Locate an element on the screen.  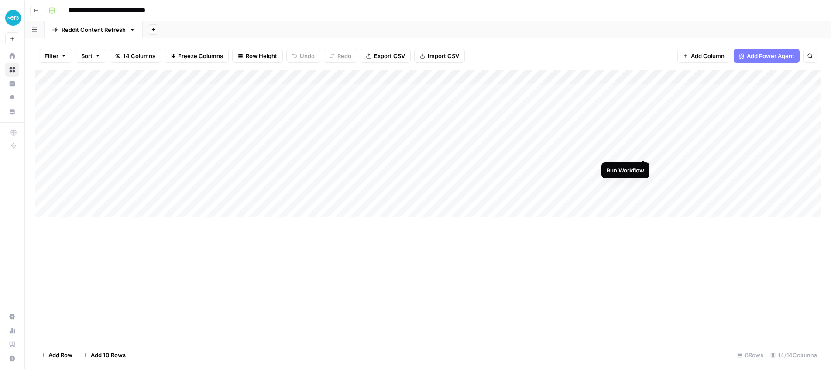
span: Add Column is located at coordinates (707, 56).